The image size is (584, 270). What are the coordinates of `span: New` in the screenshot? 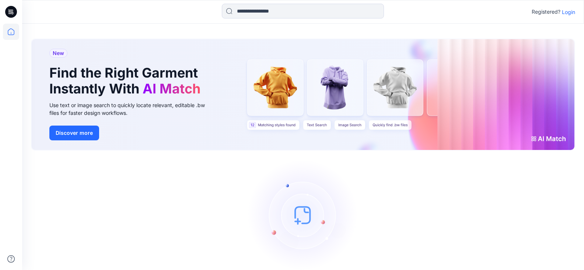 It's located at (58, 53).